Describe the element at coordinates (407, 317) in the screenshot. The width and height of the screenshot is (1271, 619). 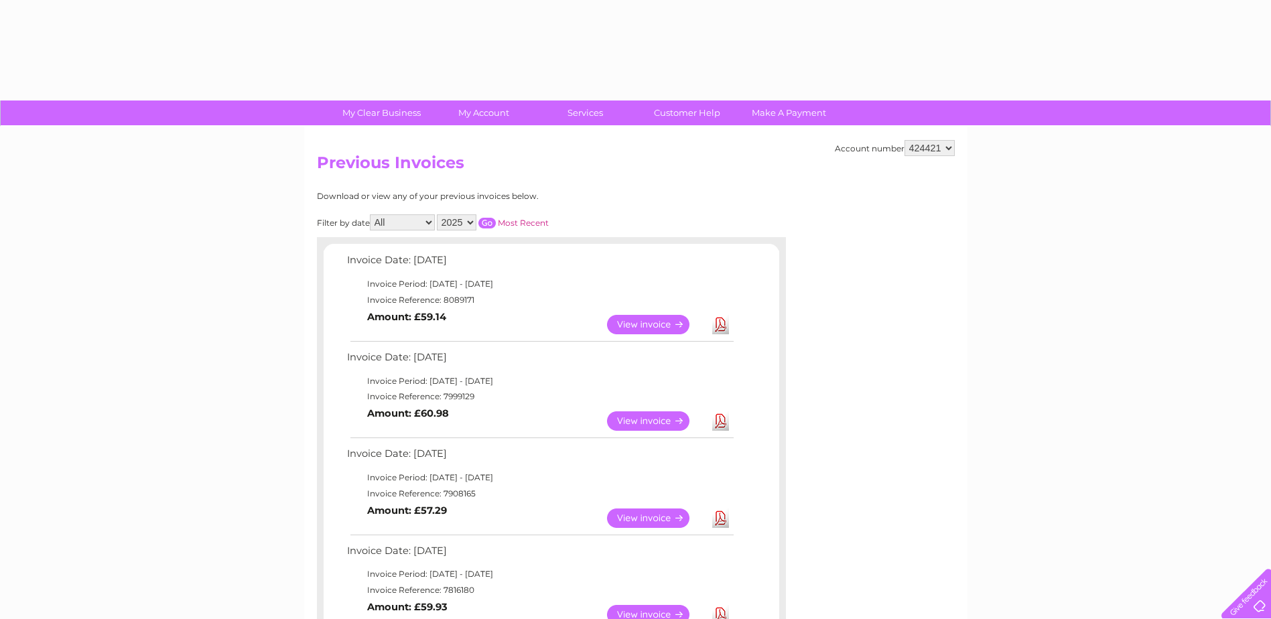
I see `b: Amount: £59.14` at that location.